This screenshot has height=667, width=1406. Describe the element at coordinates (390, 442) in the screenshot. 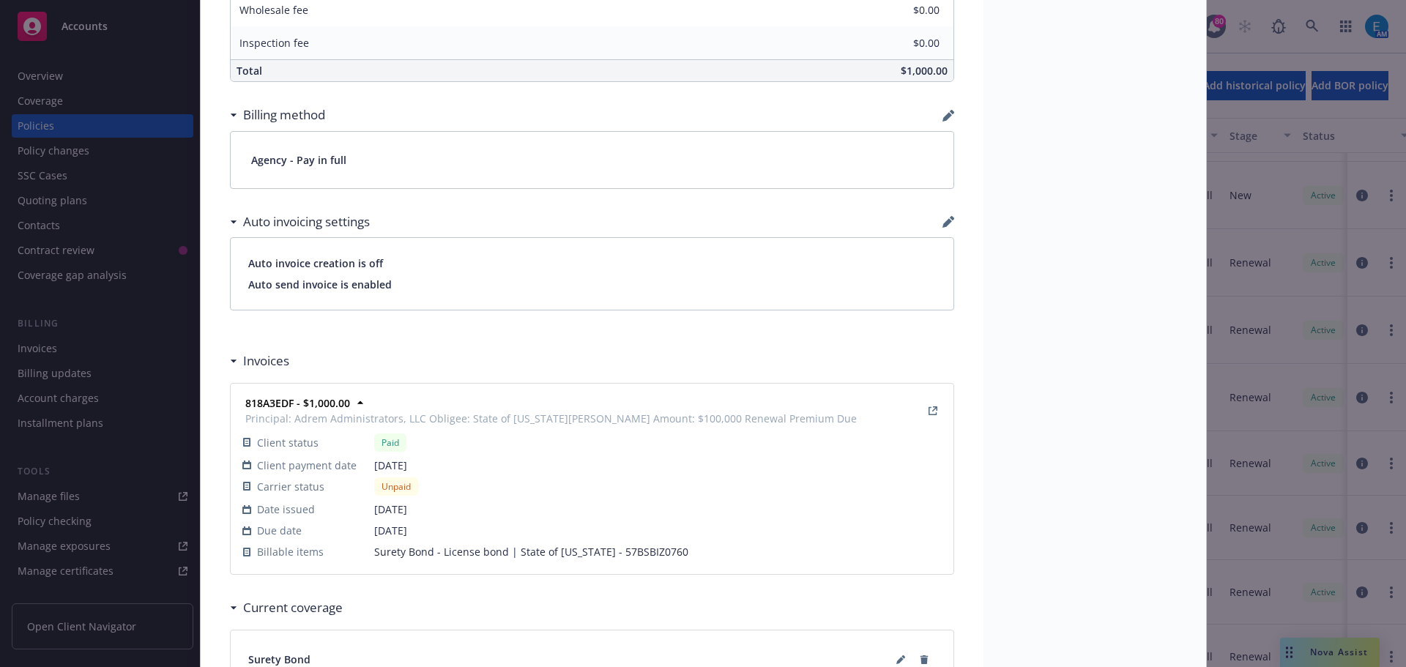

I see `div: Paid` at that location.